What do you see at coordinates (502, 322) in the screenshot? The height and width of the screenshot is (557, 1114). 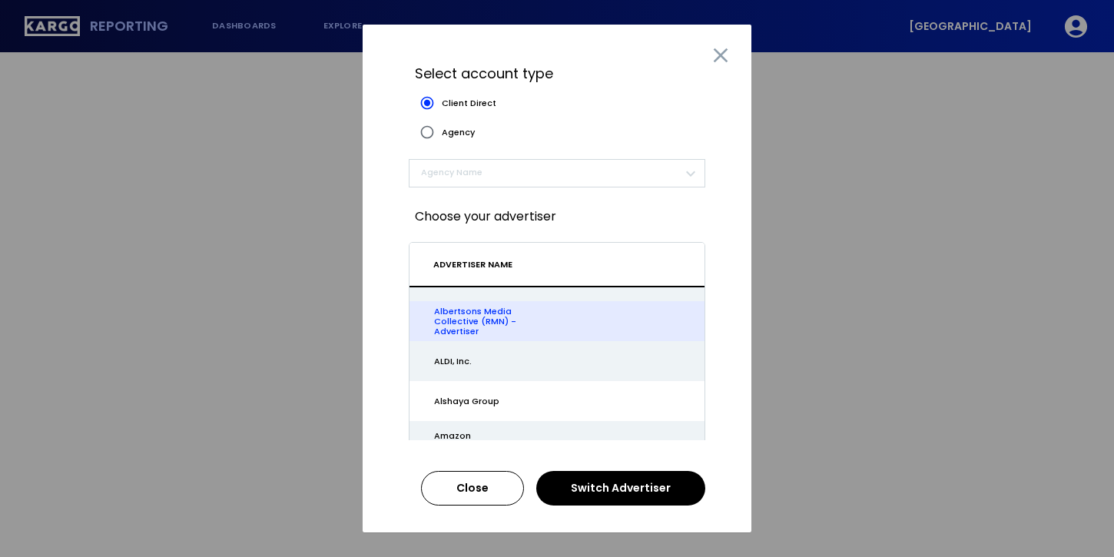 I see `div: Albertsons Media Collective (RMN) - Advertiser` at bounding box center [502, 322].